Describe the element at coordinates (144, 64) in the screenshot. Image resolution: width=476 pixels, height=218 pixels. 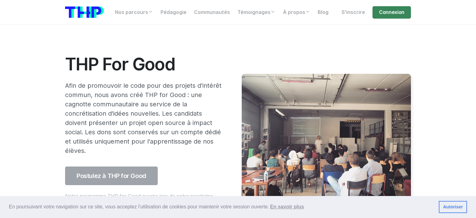
I see `h1: THP For Good` at that location.